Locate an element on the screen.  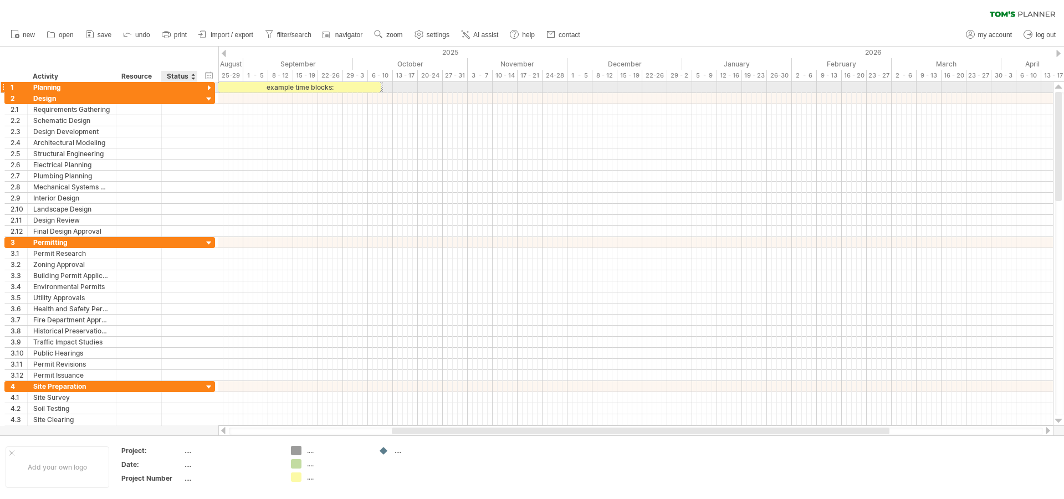
span: my account is located at coordinates (995, 35).